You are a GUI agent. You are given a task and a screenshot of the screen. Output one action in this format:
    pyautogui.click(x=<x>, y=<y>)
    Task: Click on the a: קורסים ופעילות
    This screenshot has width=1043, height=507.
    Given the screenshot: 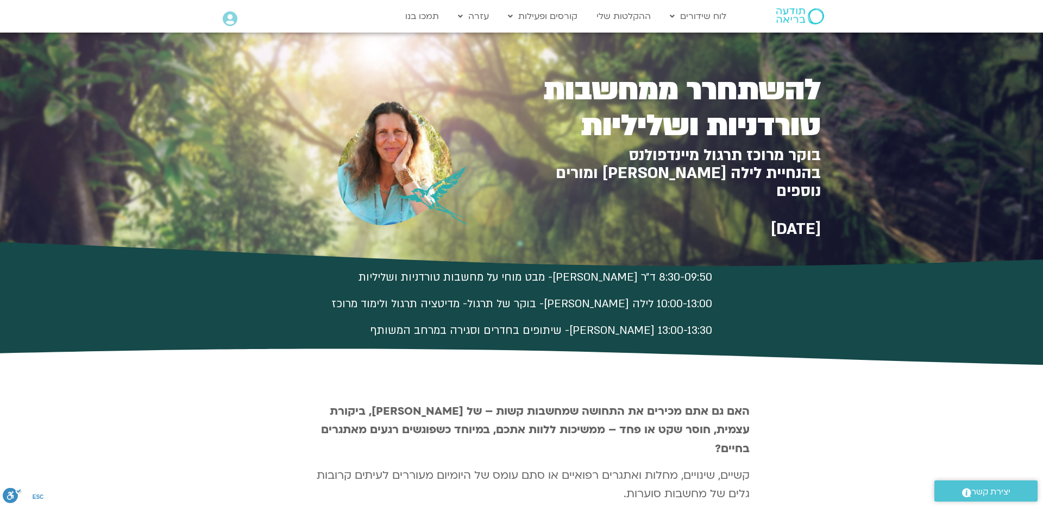 What is the action you would take?
    pyautogui.click(x=543, y=16)
    